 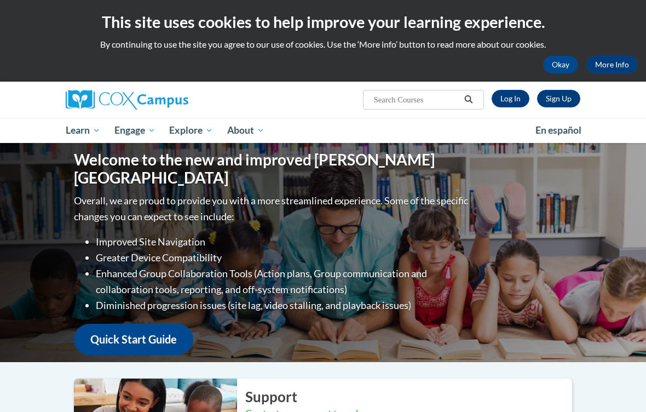 What do you see at coordinates (409, 396) in the screenshot?
I see `h2: Support` at bounding box center [409, 396].